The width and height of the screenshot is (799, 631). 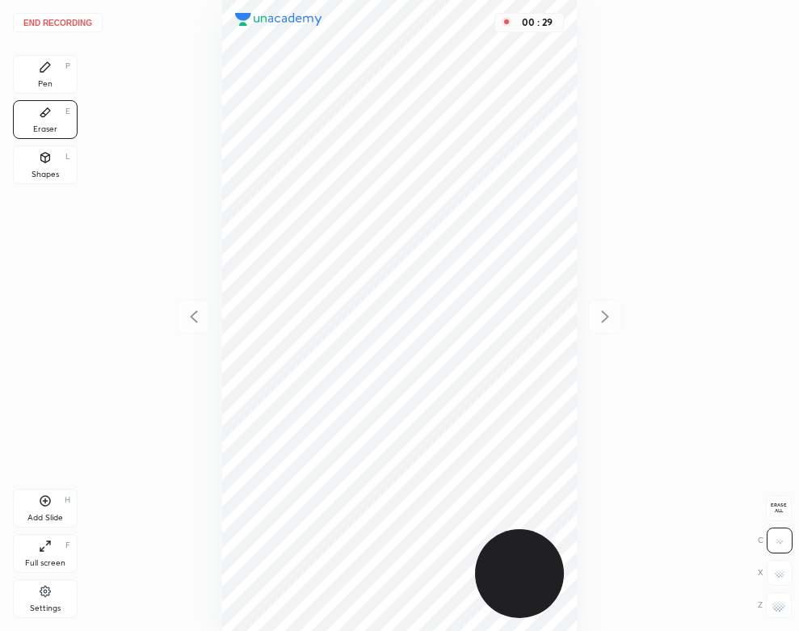 I want to click on div: Z, so click(x=775, y=605).